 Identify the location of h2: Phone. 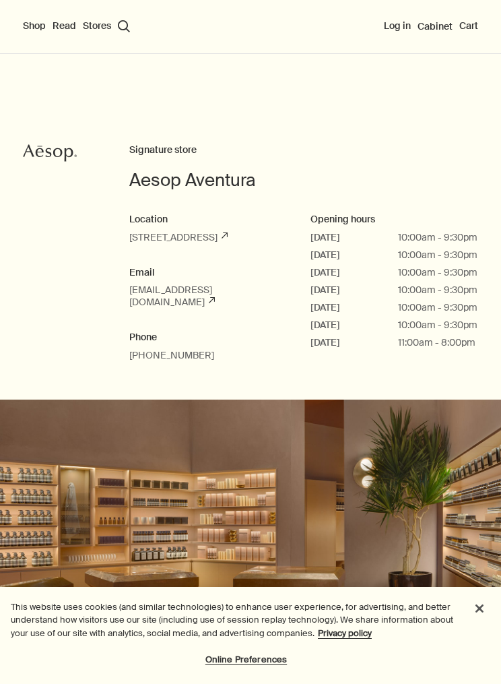
(206, 338).